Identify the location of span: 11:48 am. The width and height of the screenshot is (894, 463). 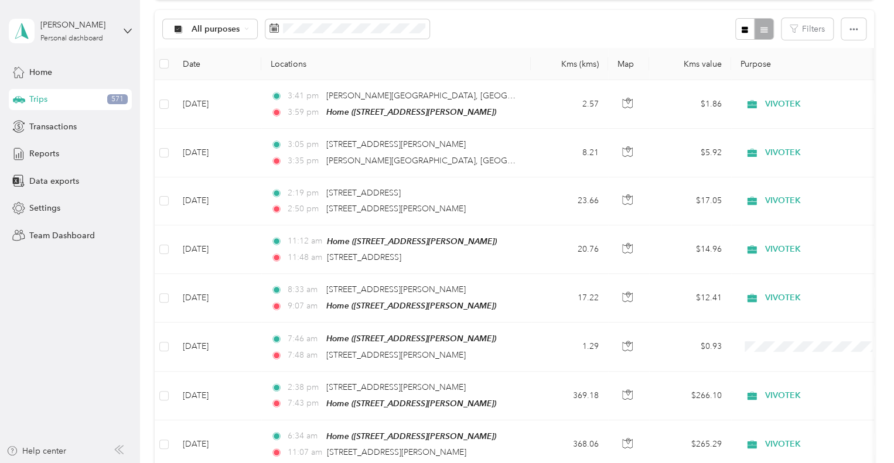
(304, 258).